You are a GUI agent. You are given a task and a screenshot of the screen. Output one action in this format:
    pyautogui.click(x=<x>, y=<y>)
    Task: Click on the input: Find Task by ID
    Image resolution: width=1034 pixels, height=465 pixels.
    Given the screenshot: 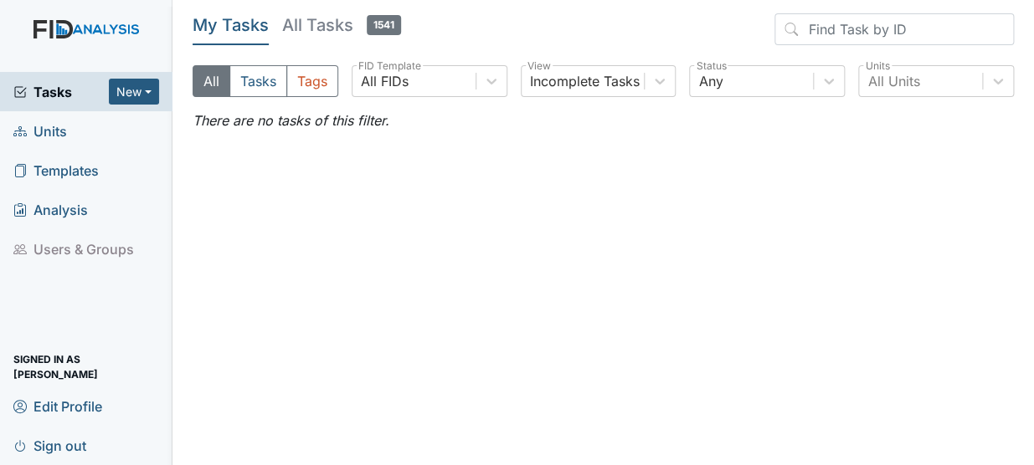 What is the action you would take?
    pyautogui.click(x=894, y=29)
    